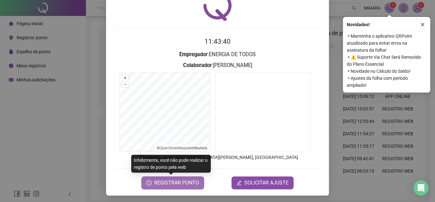 The image size is (435, 202). I want to click on li: © contributors., so click(182, 148).